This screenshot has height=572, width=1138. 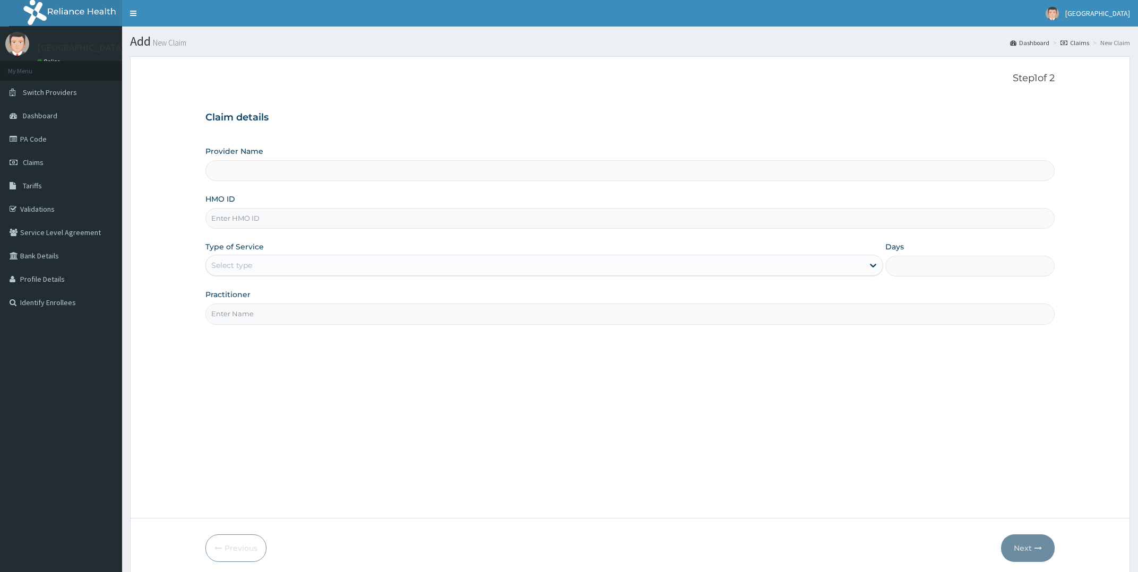 I want to click on p: Step 1 of 2, so click(x=630, y=79).